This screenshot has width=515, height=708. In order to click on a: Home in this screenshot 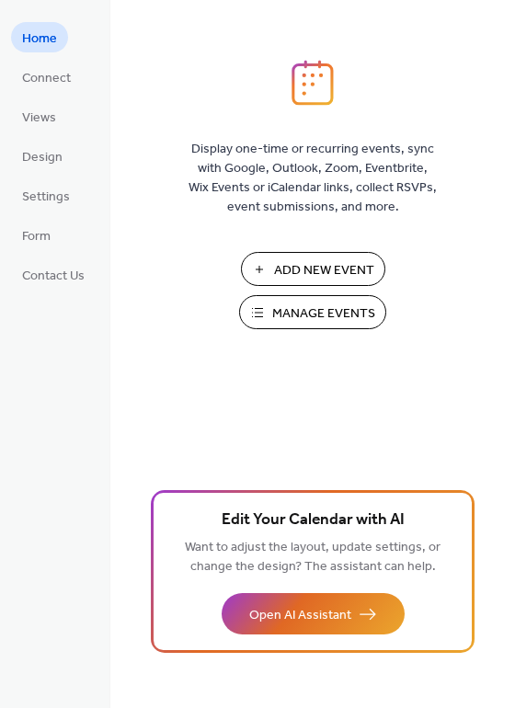, I will do `click(40, 37)`.